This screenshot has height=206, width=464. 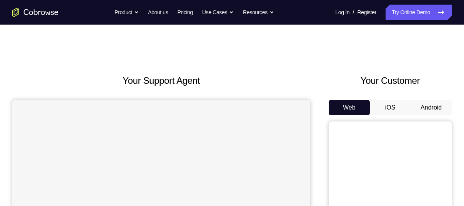 I want to click on a: Register, so click(x=367, y=12).